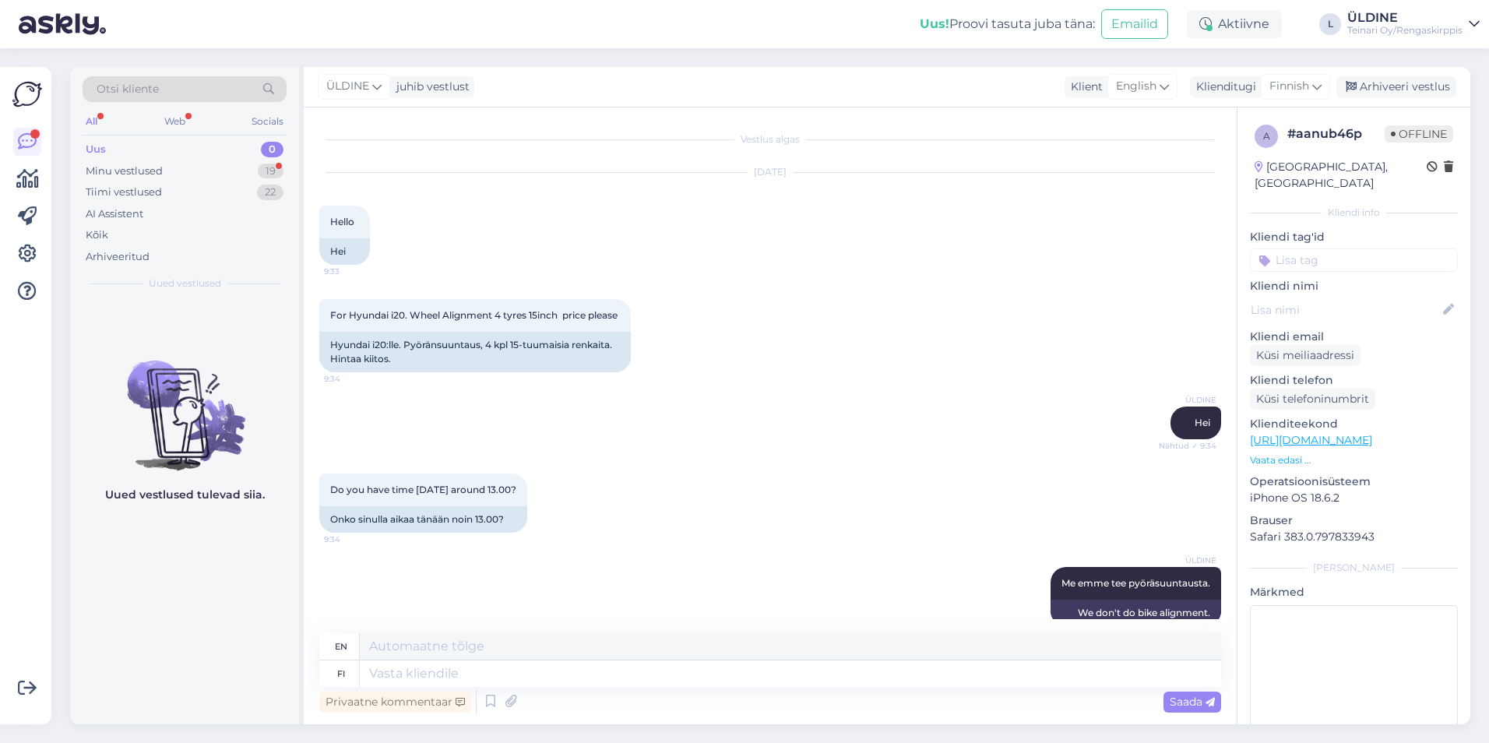  I want to click on p: iPhone OS 18.6.2, so click(1354, 498).